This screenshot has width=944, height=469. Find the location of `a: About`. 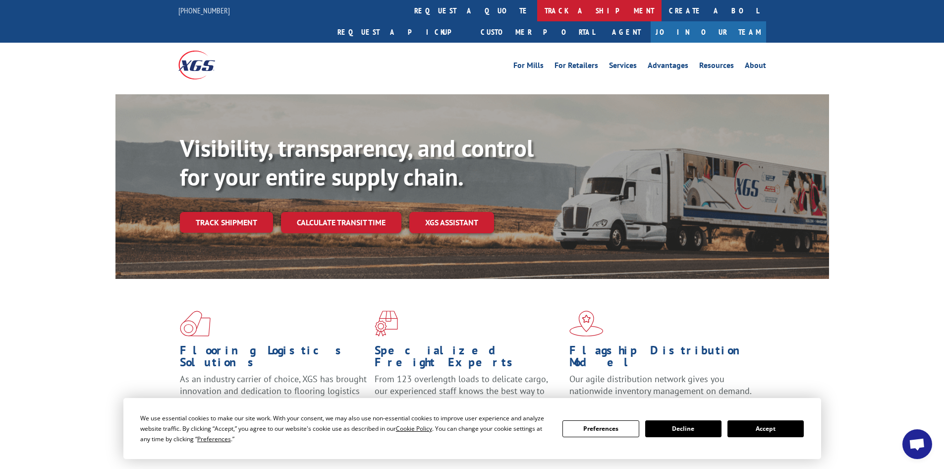

a: About is located at coordinates (756, 67).